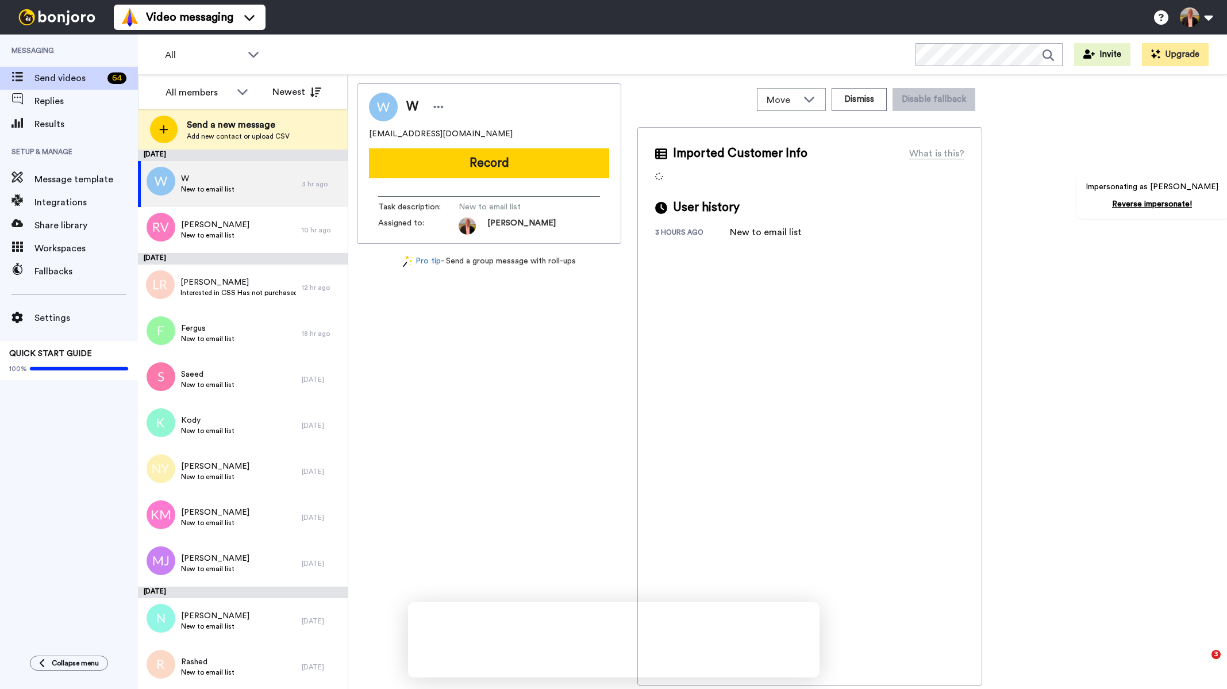 The width and height of the screenshot is (1227, 689). I want to click on div: 64, so click(117, 78).